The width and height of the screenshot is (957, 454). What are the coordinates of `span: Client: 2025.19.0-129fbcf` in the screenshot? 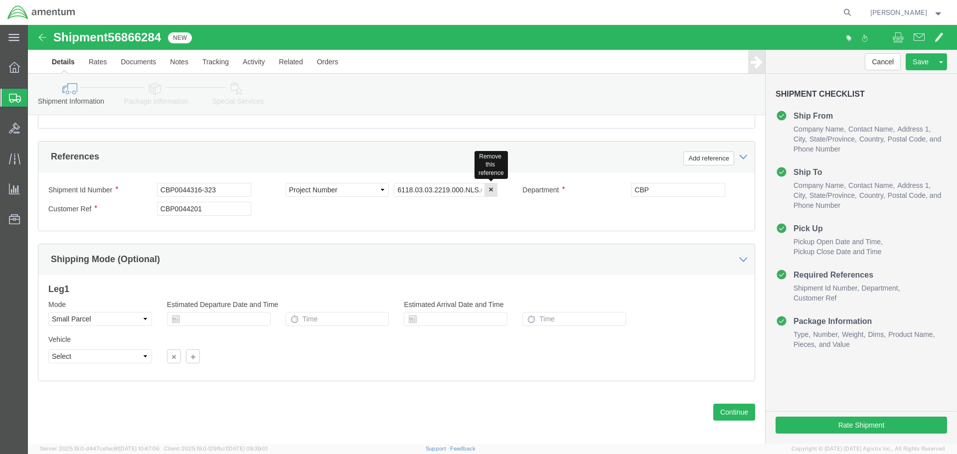 It's located at (216, 449).